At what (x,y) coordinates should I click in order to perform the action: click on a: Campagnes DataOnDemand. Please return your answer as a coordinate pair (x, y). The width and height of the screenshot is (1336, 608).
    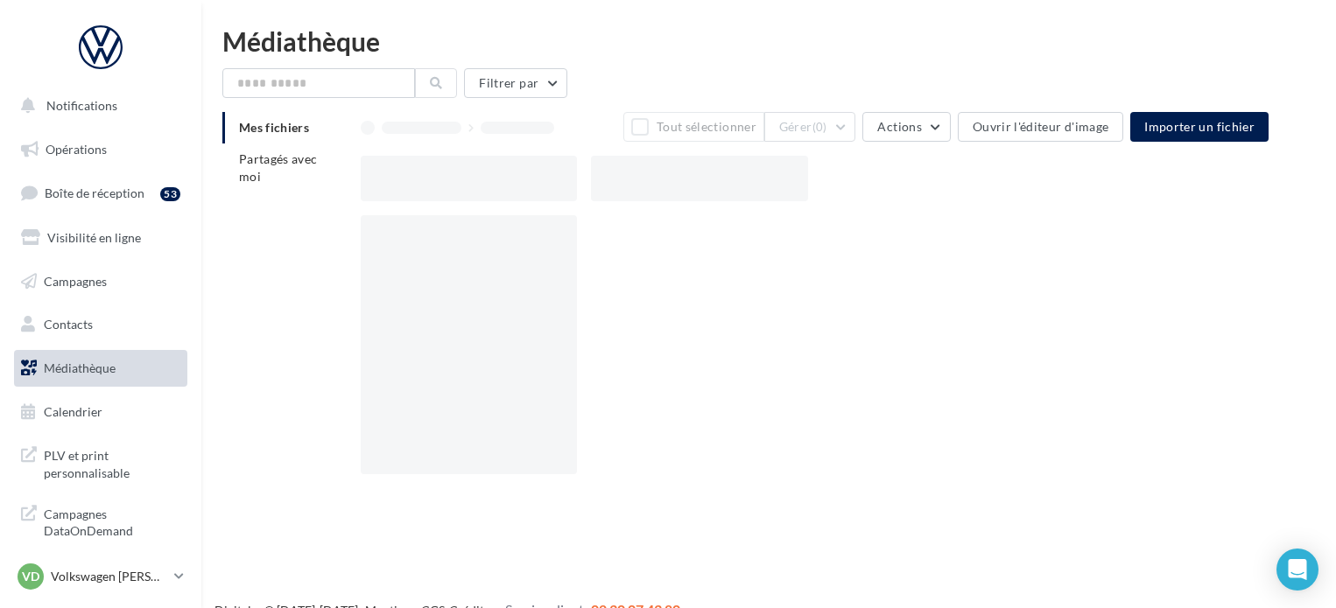
    Looking at the image, I should click on (101, 521).